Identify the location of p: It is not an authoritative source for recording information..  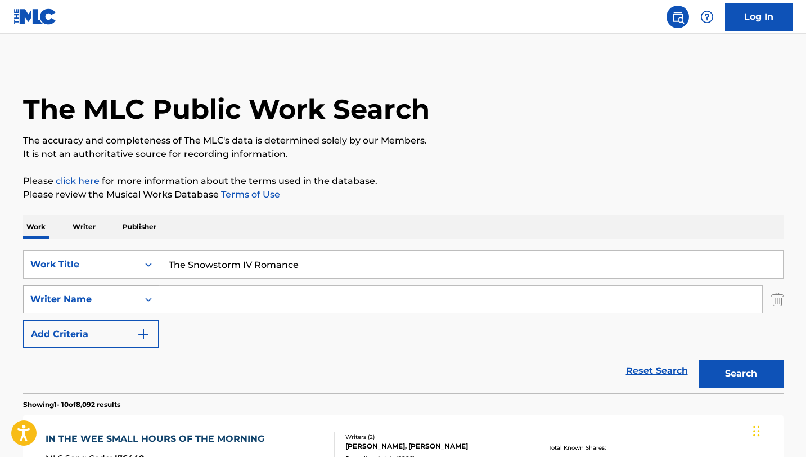
(403, 154).